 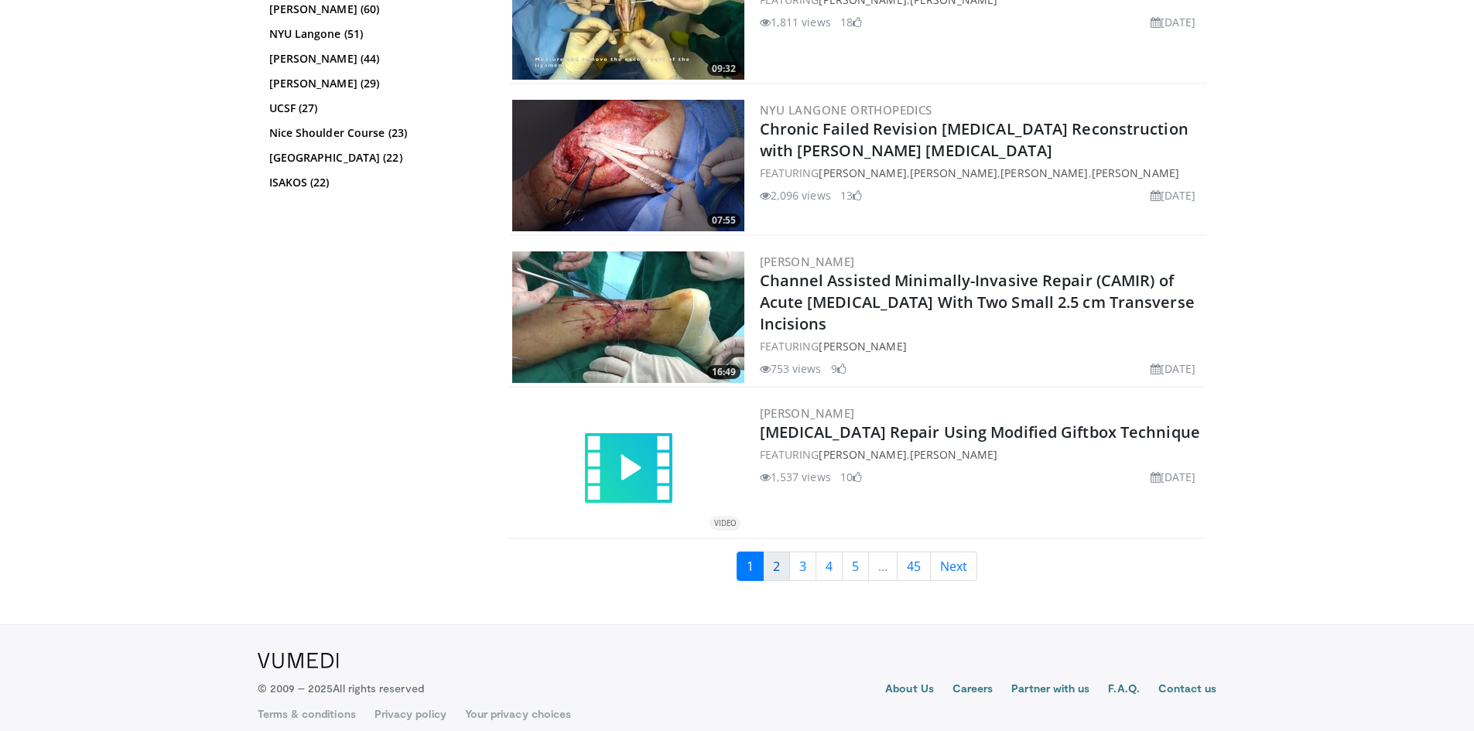 I want to click on a: 2, so click(x=776, y=566).